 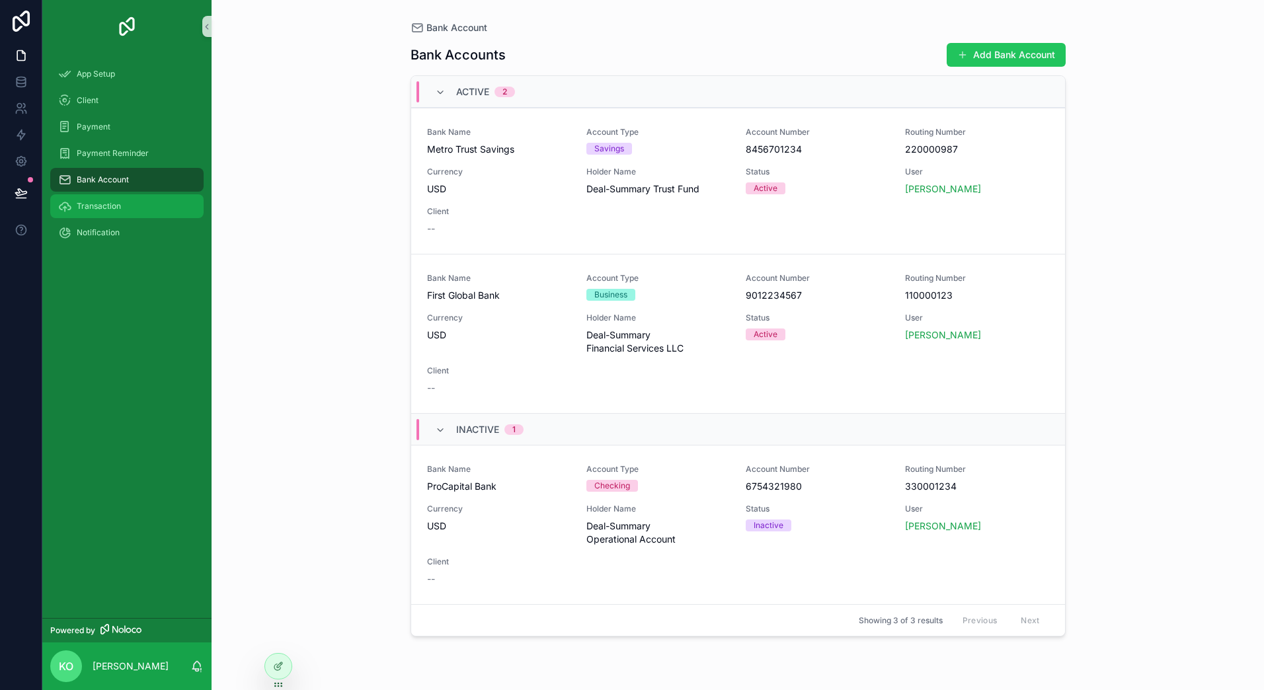 I want to click on div: 1, so click(x=514, y=430).